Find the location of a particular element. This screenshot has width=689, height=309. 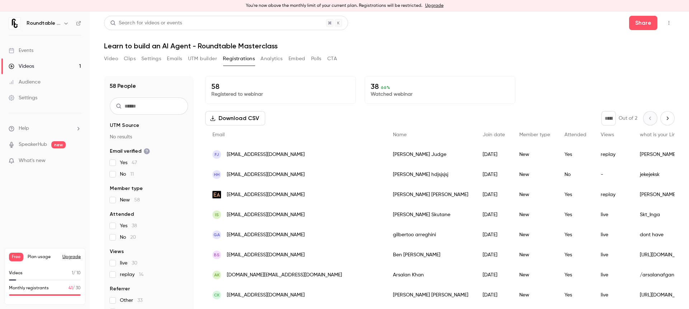

p: Monthly registrants is located at coordinates (29, 288).